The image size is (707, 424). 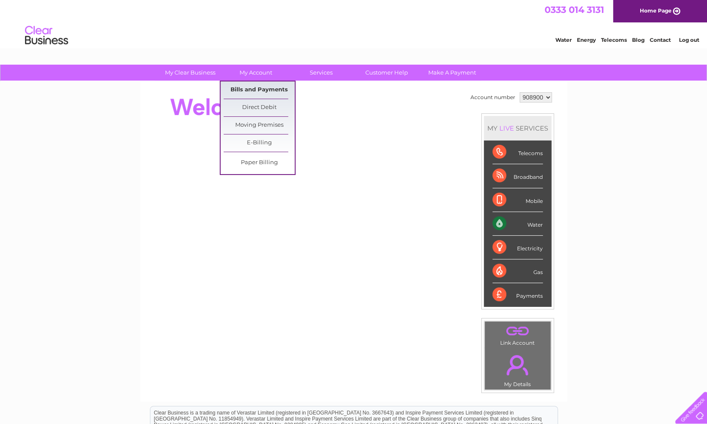 What do you see at coordinates (574, 9) in the screenshot?
I see `a: 0333 014 3131` at bounding box center [574, 9].